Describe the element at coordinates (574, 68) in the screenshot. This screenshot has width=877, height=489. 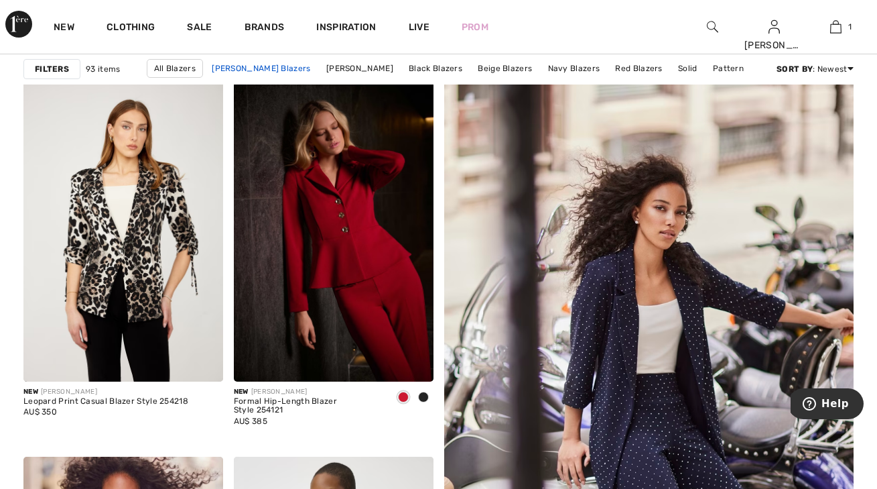
I see `a: Navy Blazers` at that location.